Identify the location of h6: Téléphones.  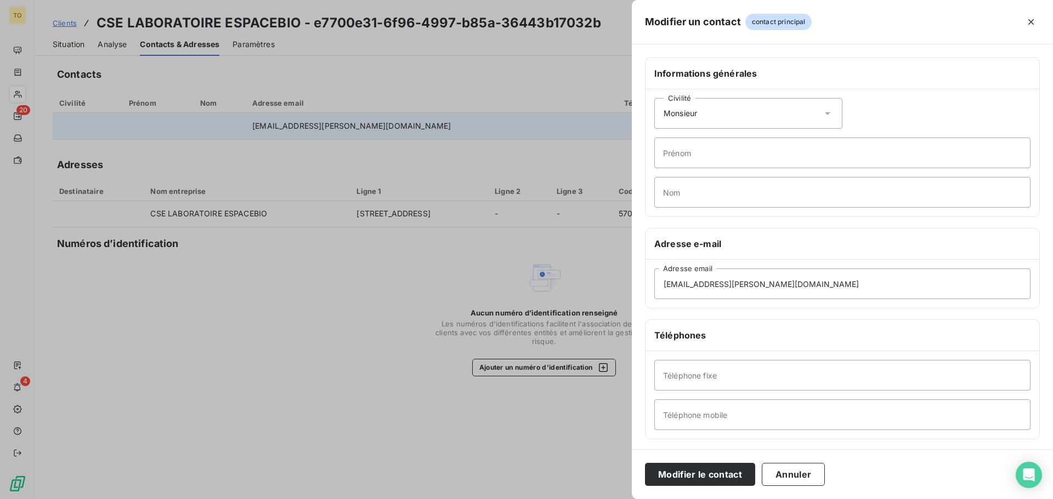
(842, 336).